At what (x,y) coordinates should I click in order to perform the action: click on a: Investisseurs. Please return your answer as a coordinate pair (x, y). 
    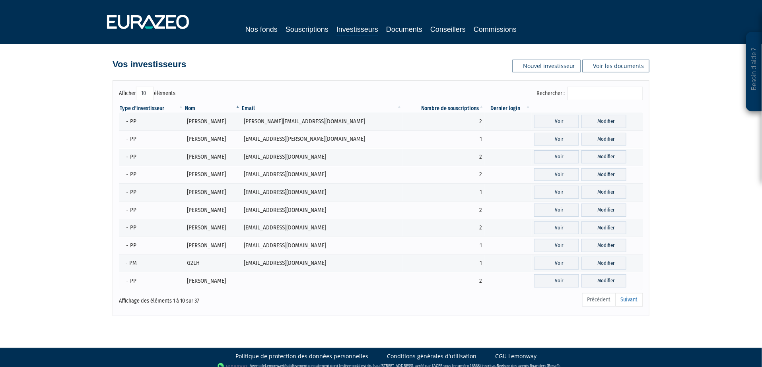
    Looking at the image, I should click on (357, 30).